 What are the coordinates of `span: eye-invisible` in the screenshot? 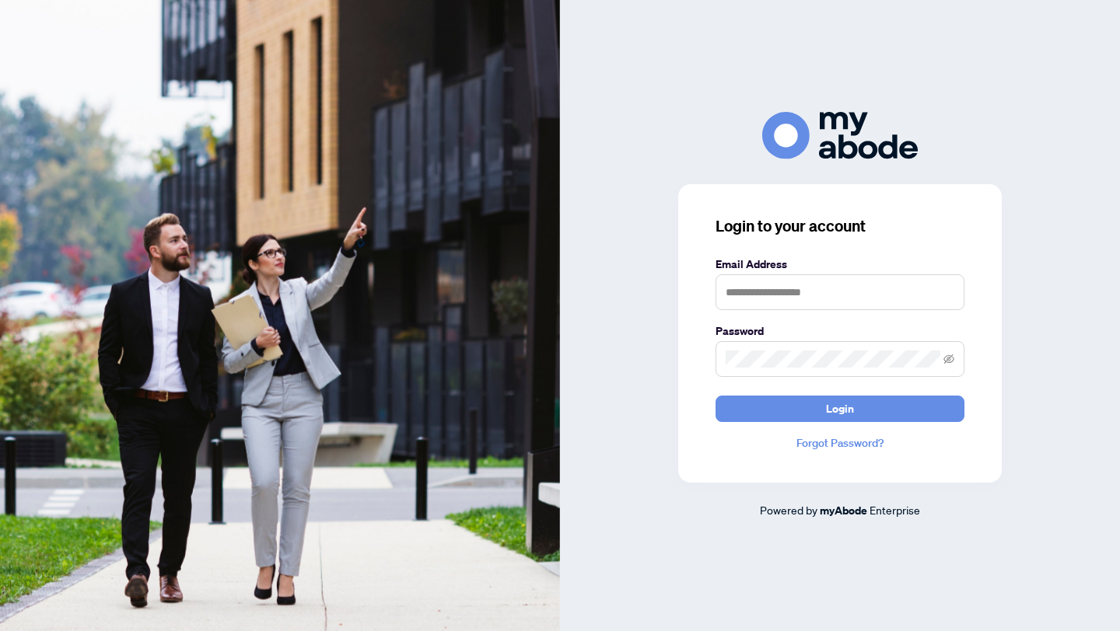 It's located at (949, 359).